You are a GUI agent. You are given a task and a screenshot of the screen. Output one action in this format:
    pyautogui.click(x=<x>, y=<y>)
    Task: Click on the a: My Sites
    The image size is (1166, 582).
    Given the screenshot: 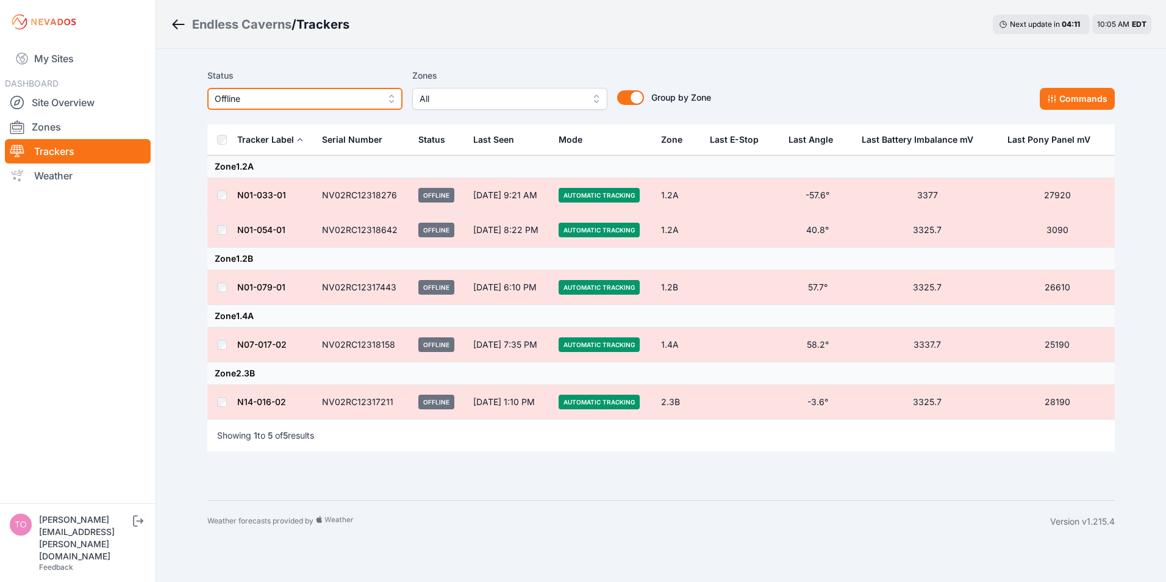 What is the action you would take?
    pyautogui.click(x=77, y=59)
    